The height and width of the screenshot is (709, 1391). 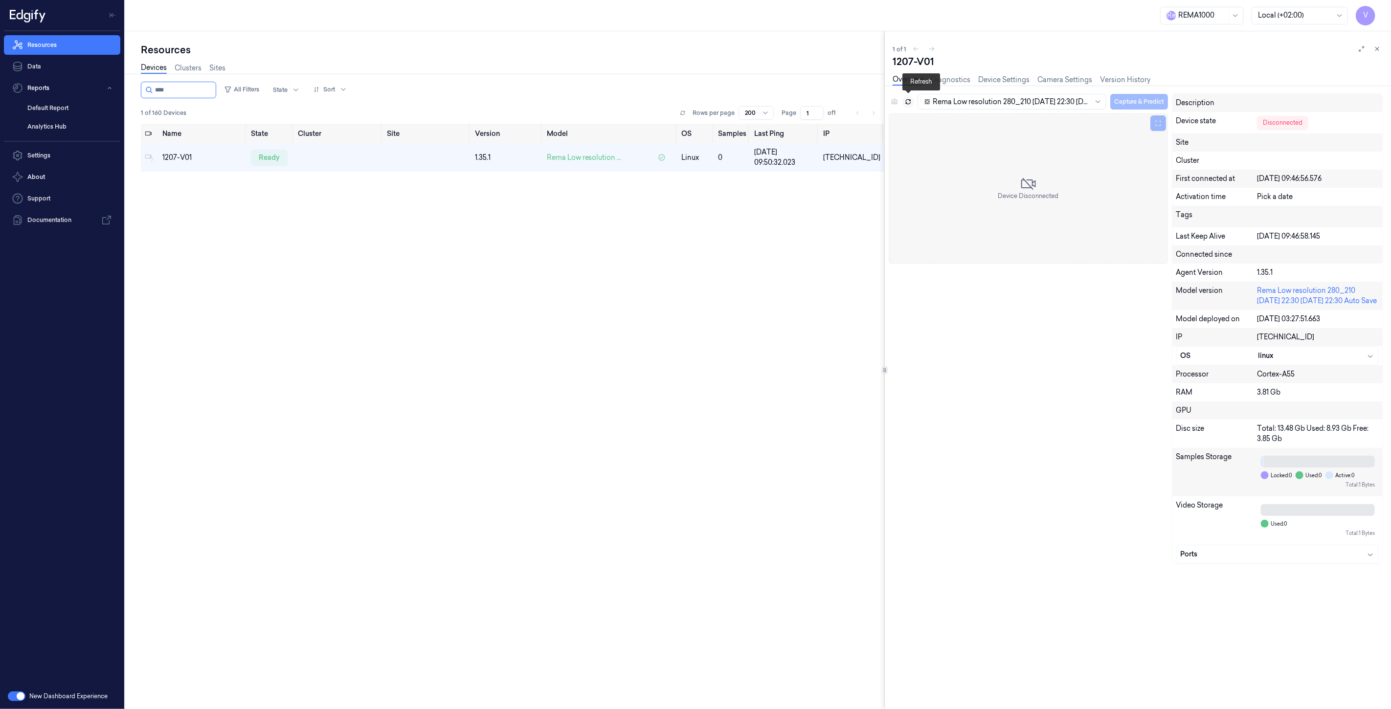 I want to click on th: IP, so click(x=852, y=134).